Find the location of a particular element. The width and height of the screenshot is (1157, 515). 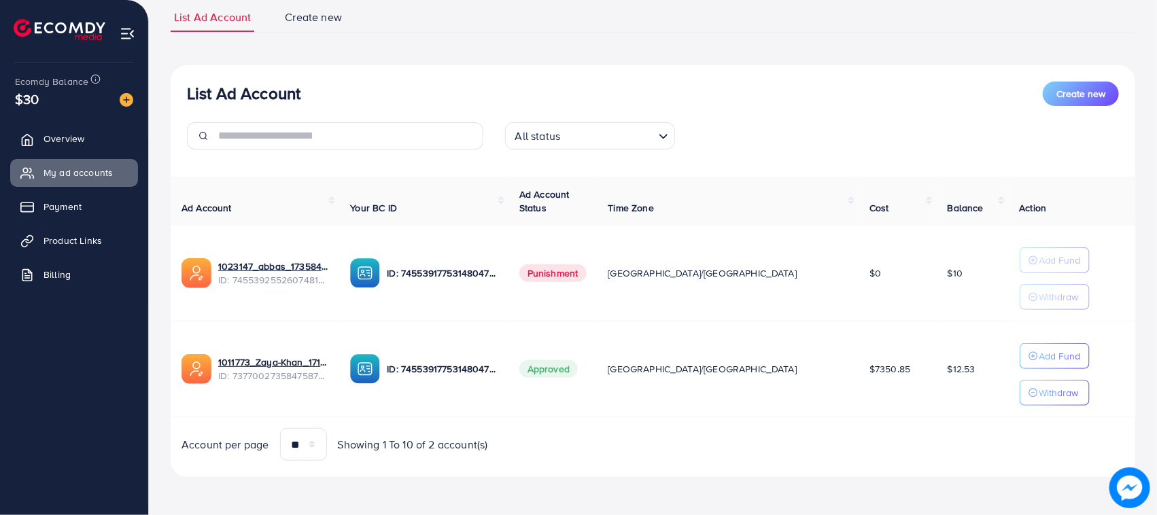

input: Search for option is located at coordinates (608, 135).